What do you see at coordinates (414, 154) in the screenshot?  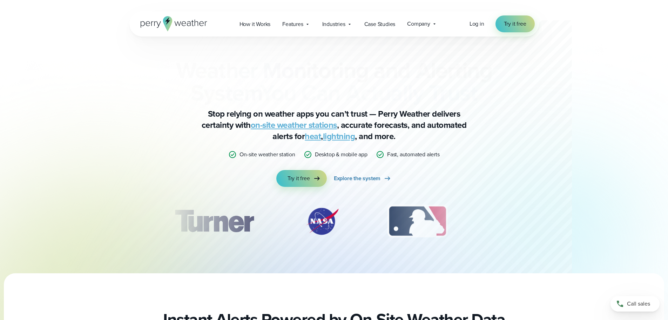 I see `p: Fast, automated alerts` at bounding box center [414, 154].